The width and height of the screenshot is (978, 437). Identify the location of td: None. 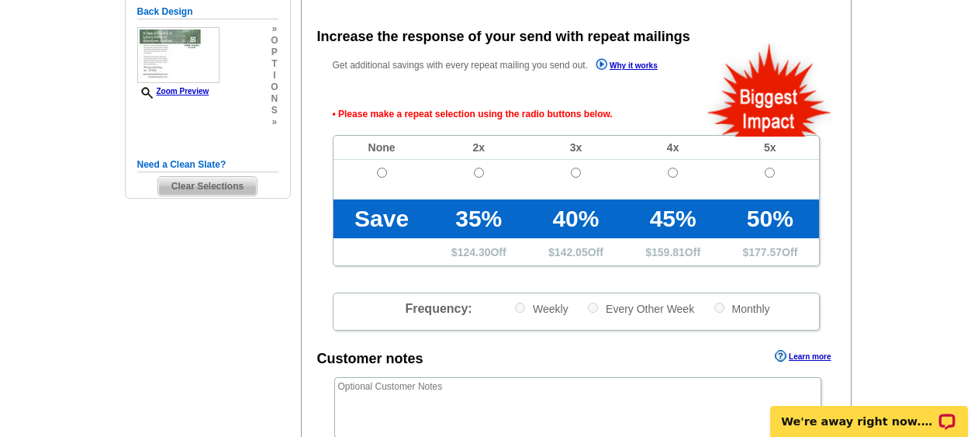
(381, 147).